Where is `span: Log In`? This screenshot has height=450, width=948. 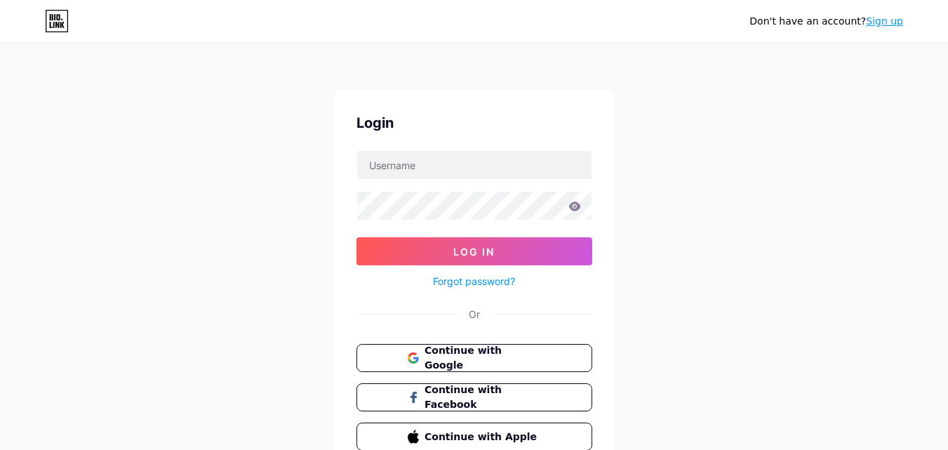
span: Log In is located at coordinates (474, 251).